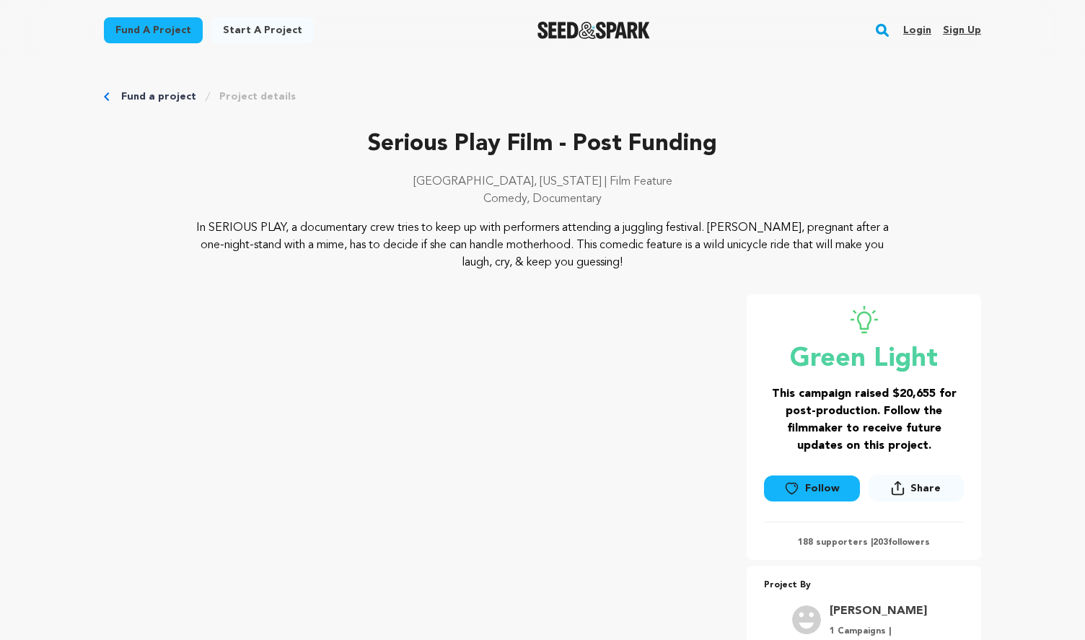  What do you see at coordinates (880, 543) in the screenshot?
I see `span: 203` at bounding box center [880, 543].